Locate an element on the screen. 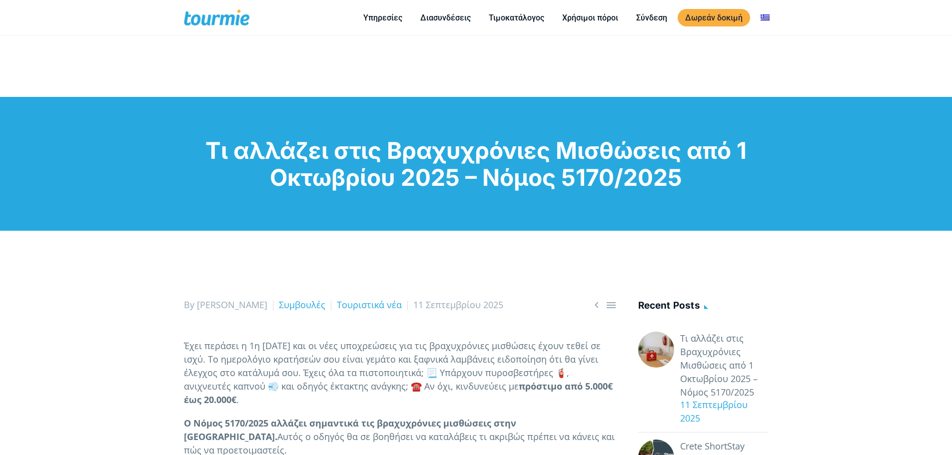  a: Υπηρεσίες is located at coordinates (383, 17).